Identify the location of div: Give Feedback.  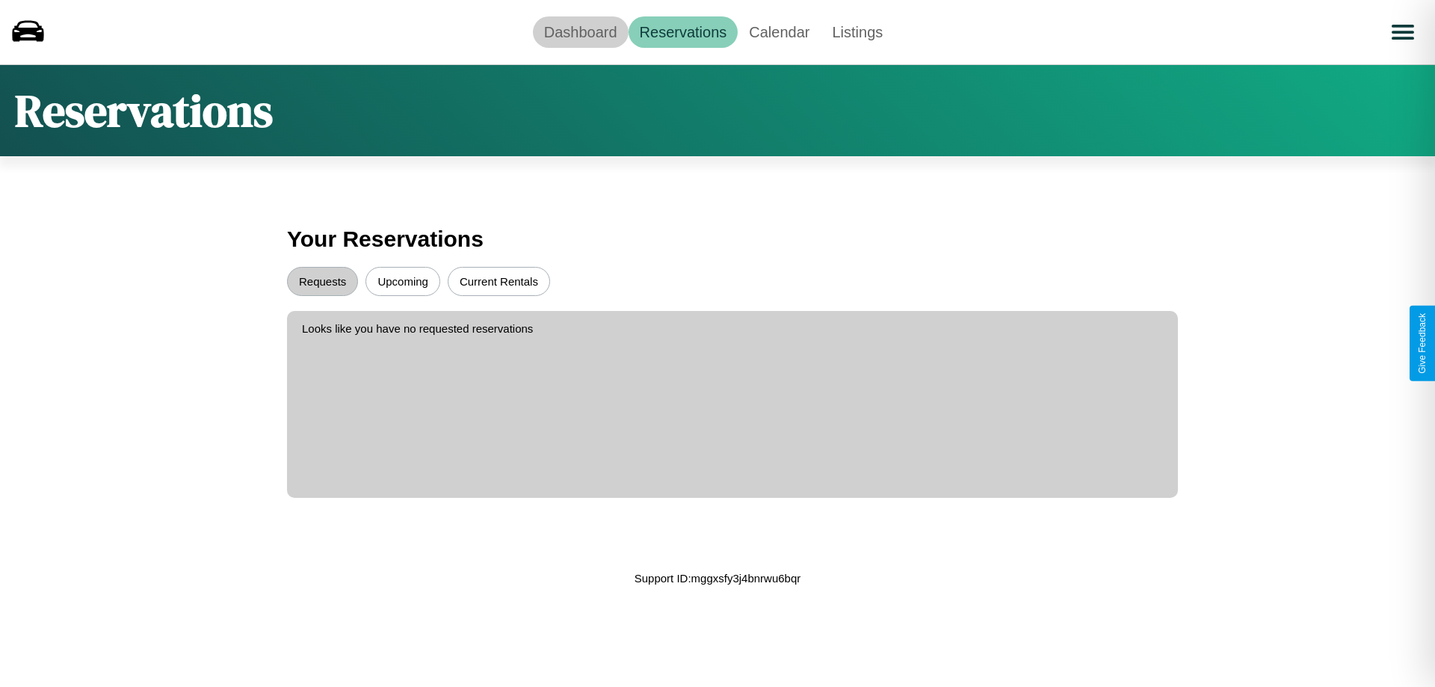
(1423, 343).